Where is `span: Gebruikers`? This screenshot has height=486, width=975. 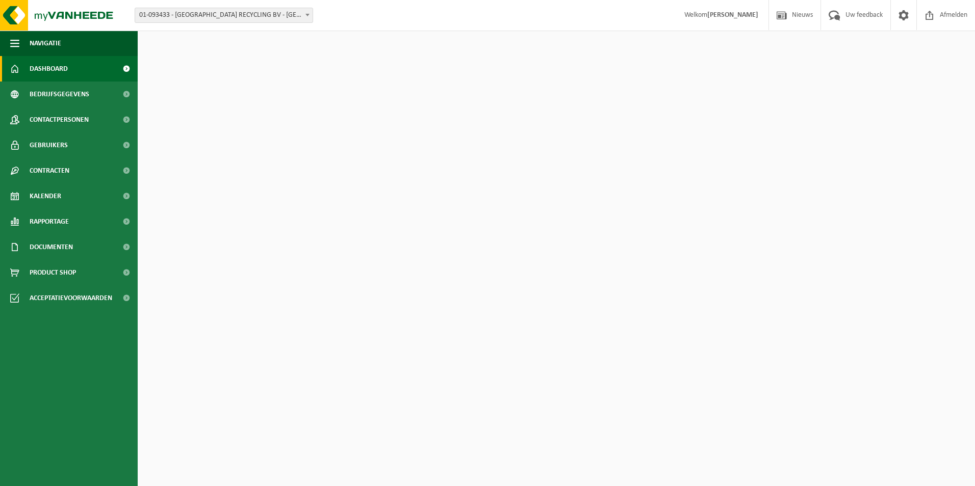 span: Gebruikers is located at coordinates (48, 145).